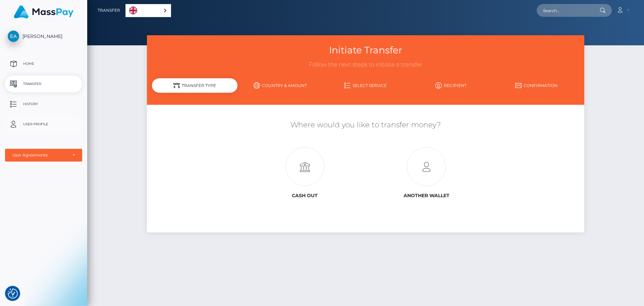  I want to click on h6: Cash out, so click(305, 195).